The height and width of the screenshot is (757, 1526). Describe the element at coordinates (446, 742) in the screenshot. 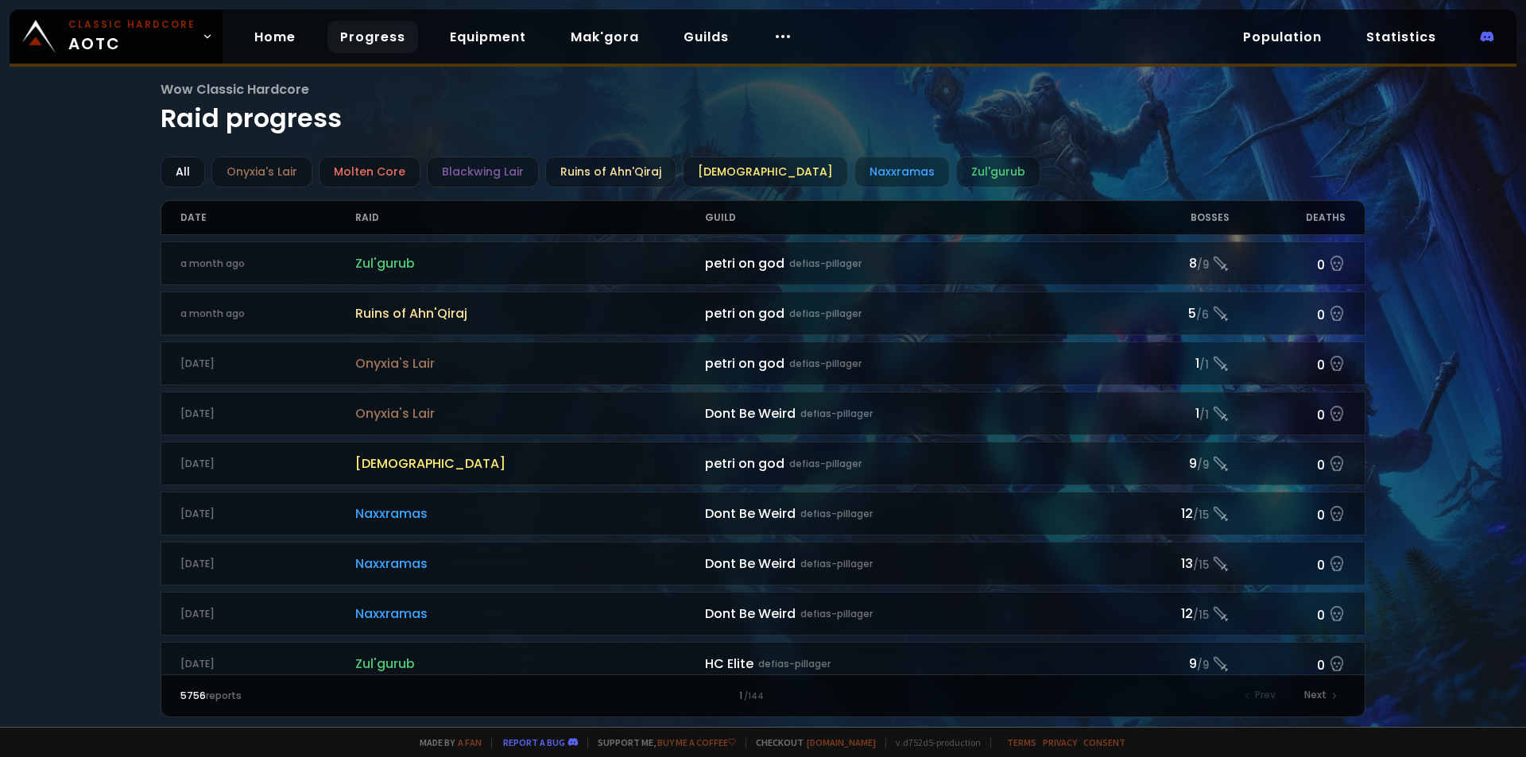

I see `span: Made by` at that location.